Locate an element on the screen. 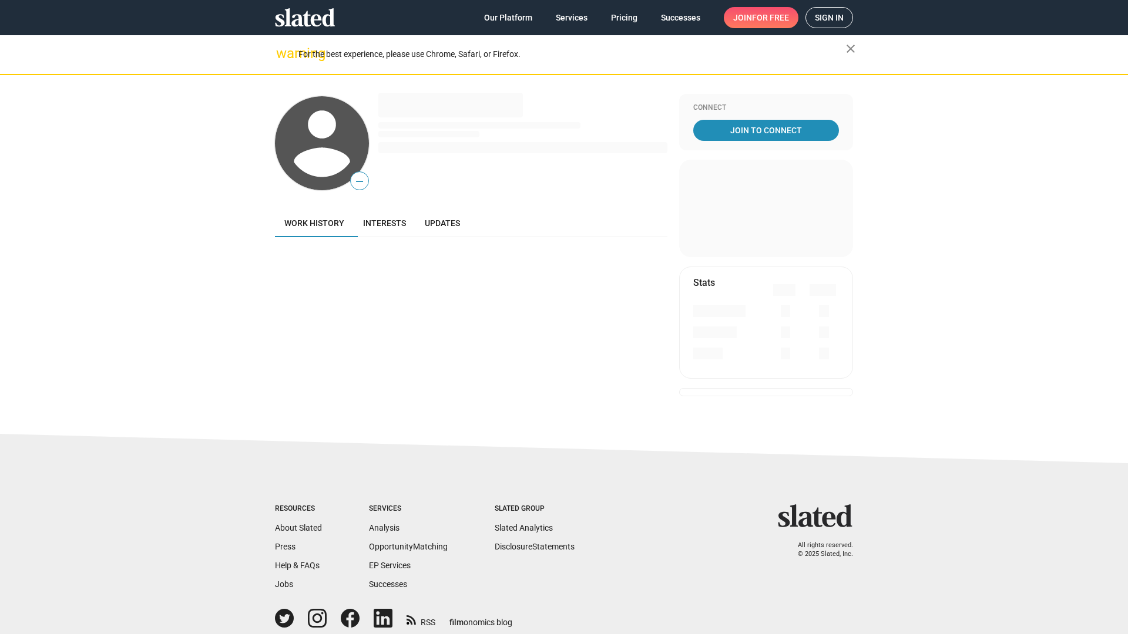 The image size is (1128, 634). a: Work history is located at coordinates (314, 223).